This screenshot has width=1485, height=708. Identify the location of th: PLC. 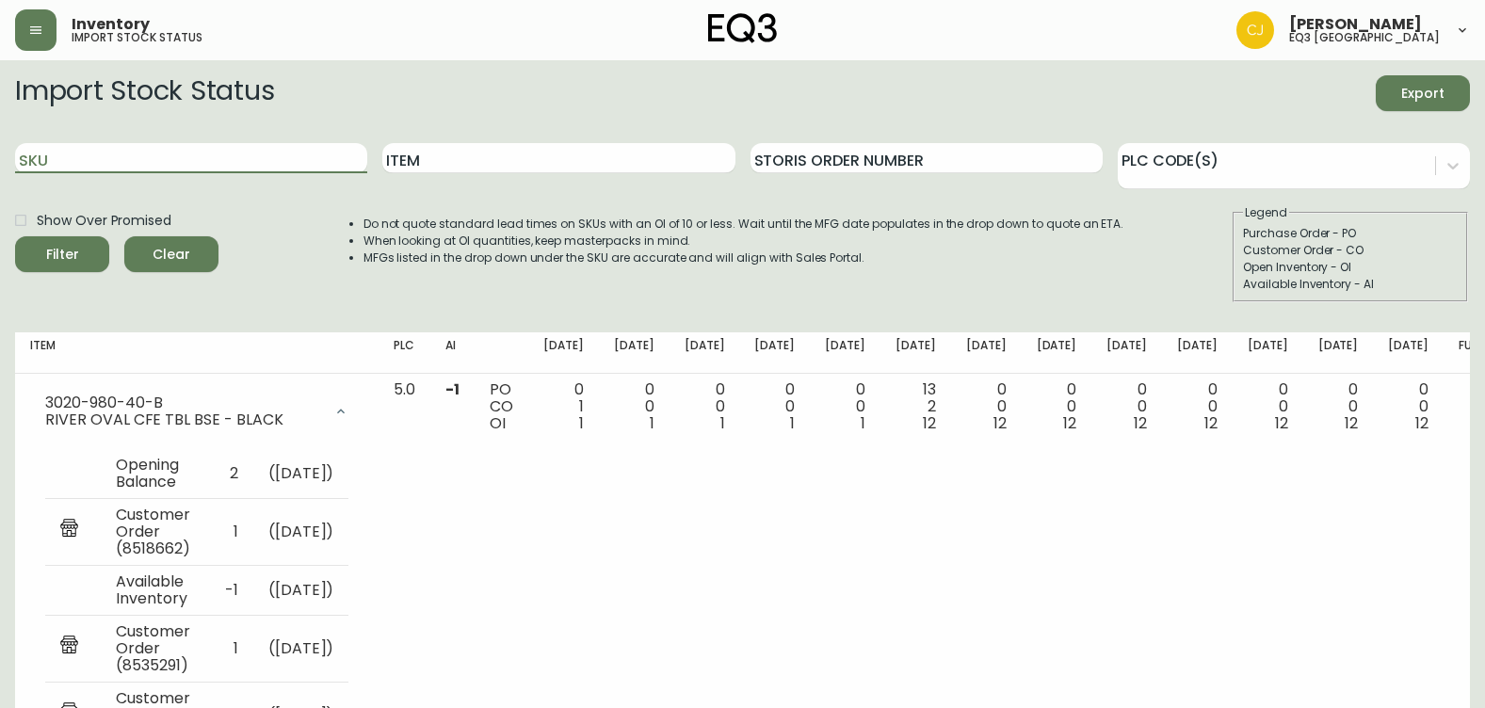
(404, 353).